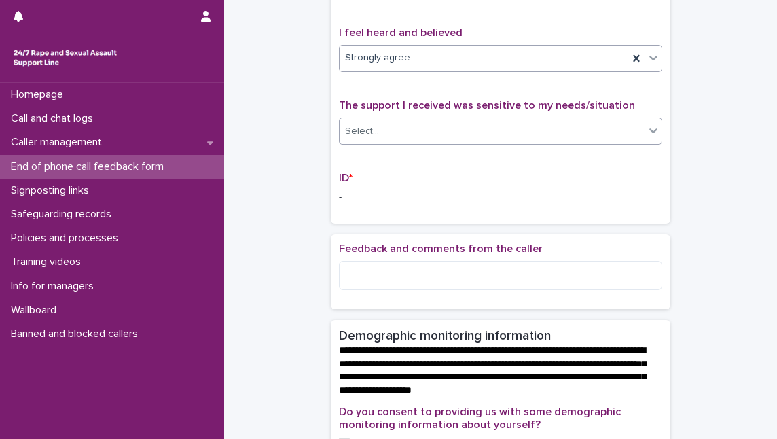 The image size is (777, 439). Describe the element at coordinates (480, 418) in the screenshot. I see `span: Do you consent to providing us with some demographic monitoring information about yourself?` at that location.